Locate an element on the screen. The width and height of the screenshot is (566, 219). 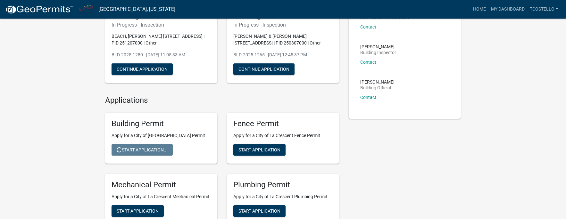
button: Start Application... is located at coordinates (142, 150).